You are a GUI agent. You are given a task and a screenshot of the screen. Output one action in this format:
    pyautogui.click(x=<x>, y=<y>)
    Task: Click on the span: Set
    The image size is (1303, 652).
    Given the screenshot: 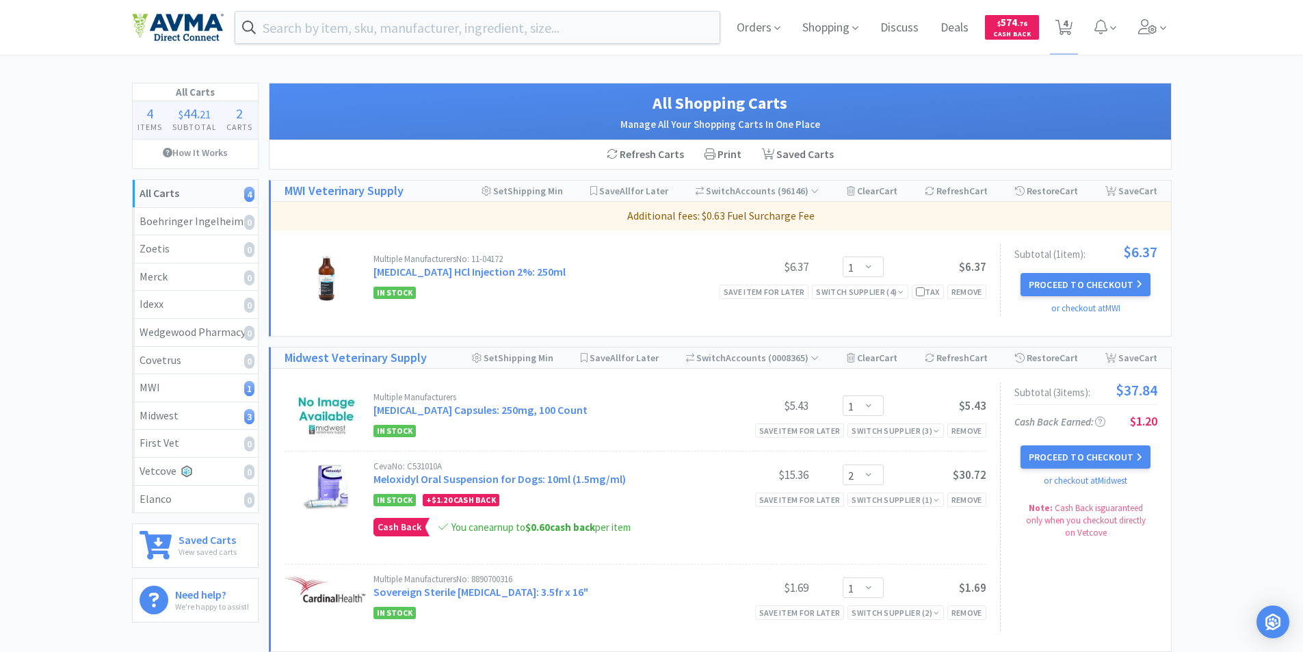 What is the action you would take?
    pyautogui.click(x=490, y=358)
    